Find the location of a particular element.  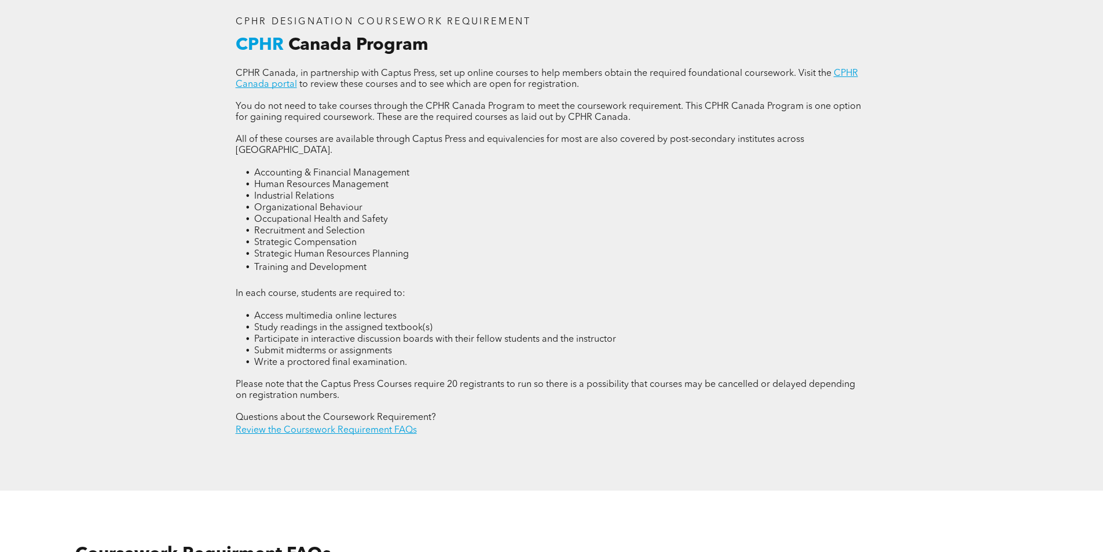

span: Write a proctored final examination. is located at coordinates (331, 362).